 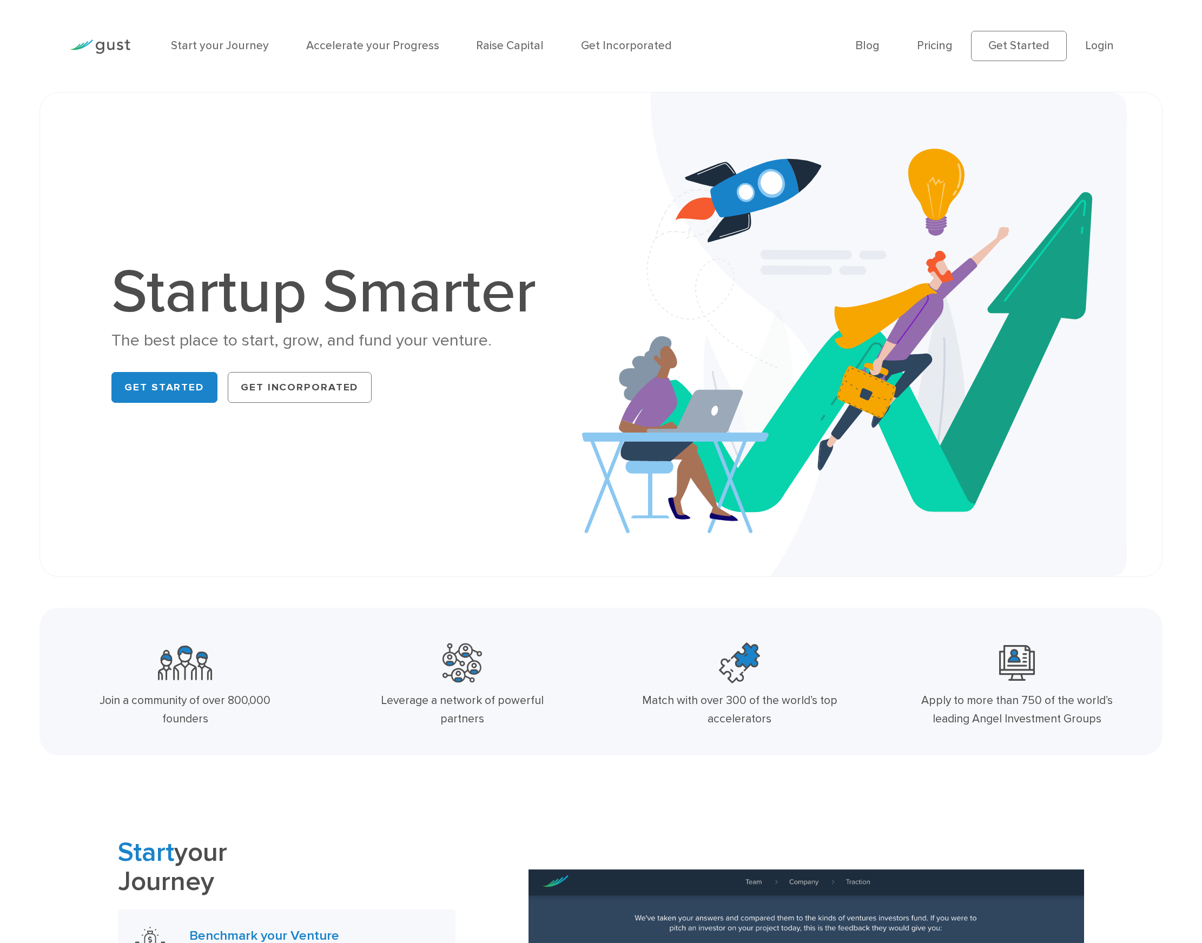 I want to click on img: Startup Smarter Hero, so click(x=854, y=334).